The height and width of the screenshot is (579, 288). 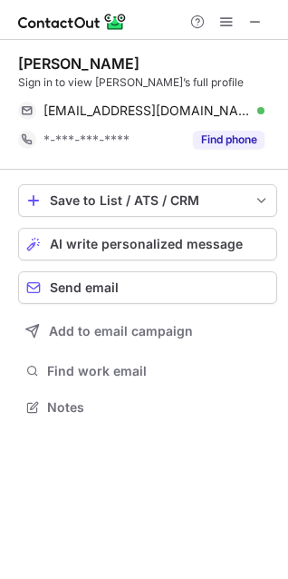 I want to click on span: Find work email, so click(x=159, y=371).